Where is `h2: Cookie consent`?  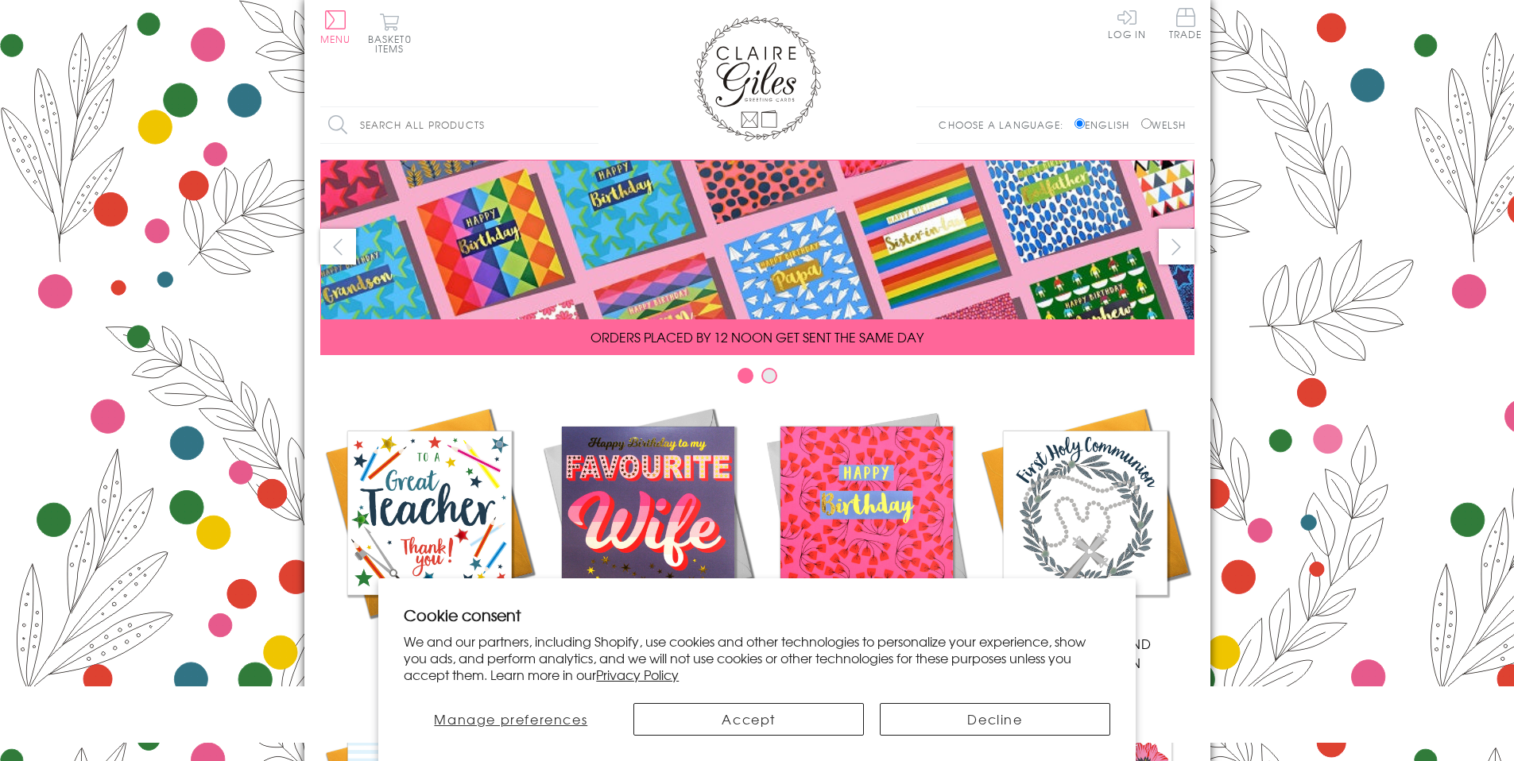 h2: Cookie consent is located at coordinates (757, 615).